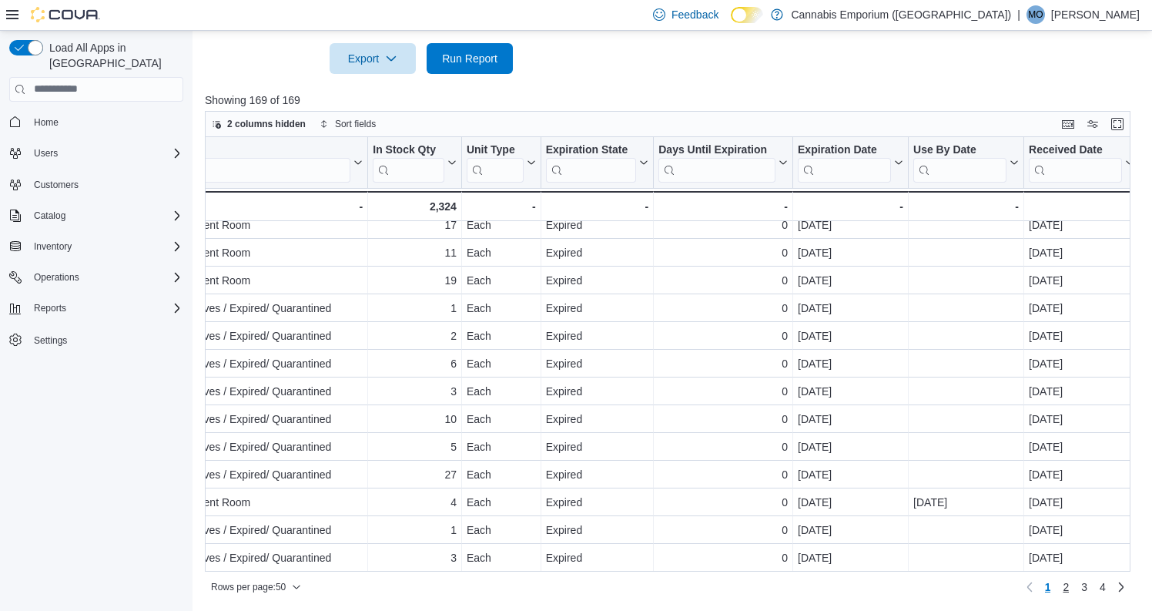  I want to click on button: Unit Type, so click(501, 162).